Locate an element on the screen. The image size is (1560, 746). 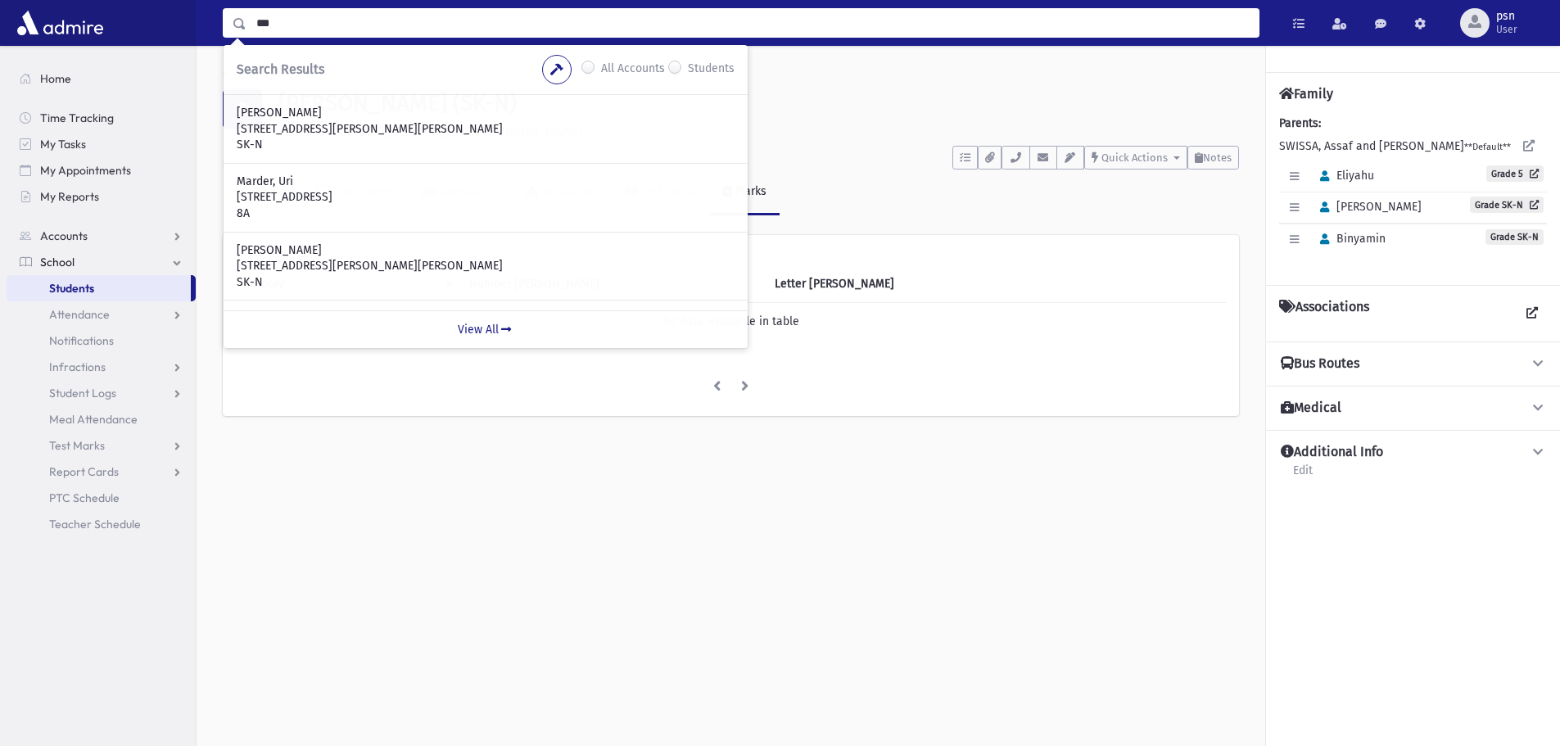
div: S is located at coordinates (242, 109).